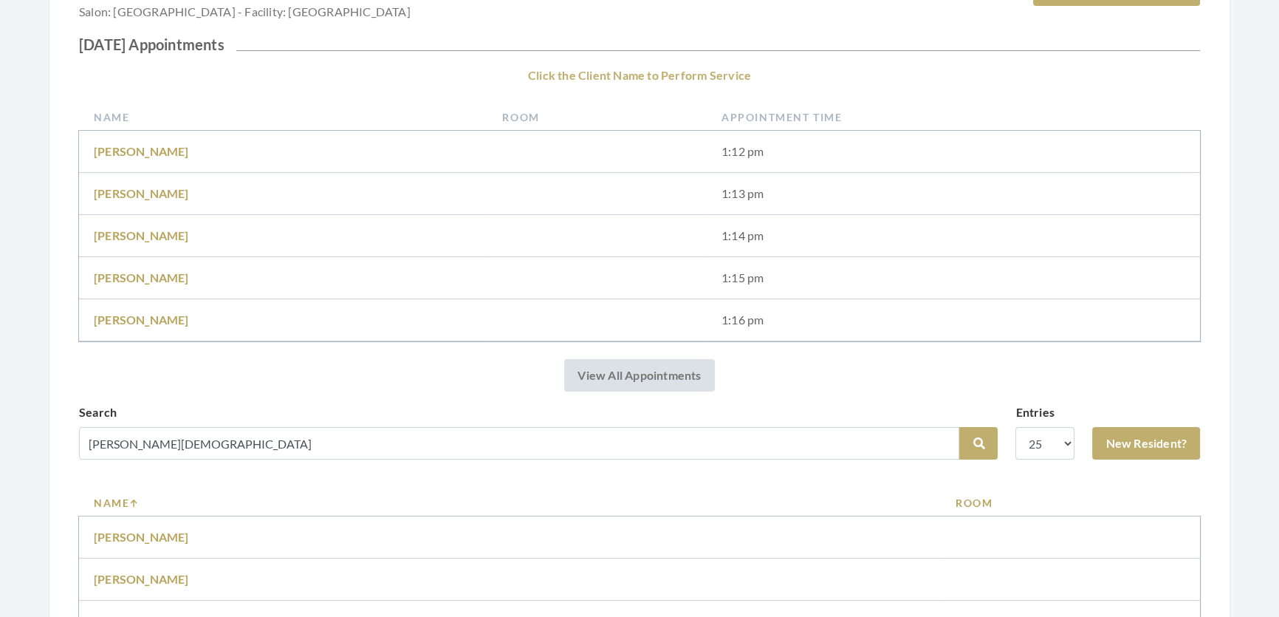  What do you see at coordinates (954, 278) in the screenshot?
I see `td: 1:15 pm` at bounding box center [954, 278].